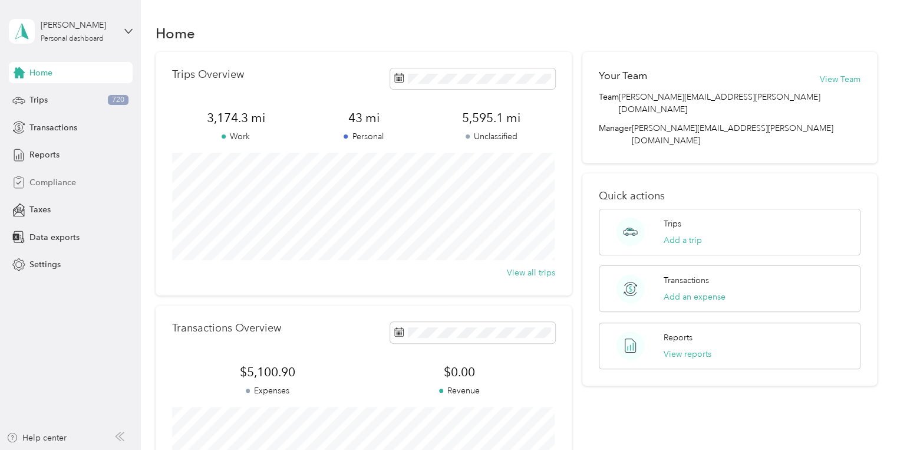  Describe the element at coordinates (685, 280) in the screenshot. I see `p: Transactions` at that location.